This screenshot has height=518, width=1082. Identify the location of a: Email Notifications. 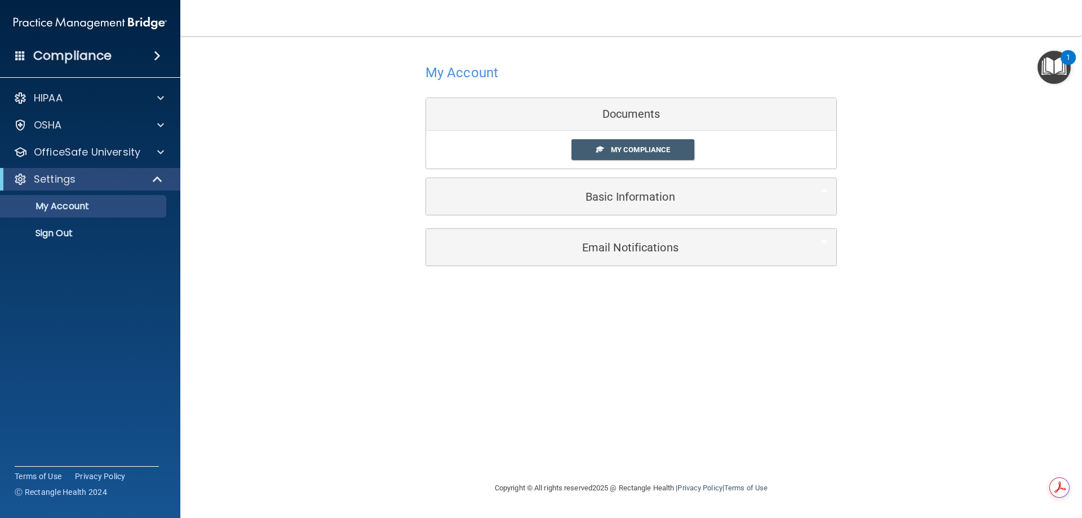
(631, 247).